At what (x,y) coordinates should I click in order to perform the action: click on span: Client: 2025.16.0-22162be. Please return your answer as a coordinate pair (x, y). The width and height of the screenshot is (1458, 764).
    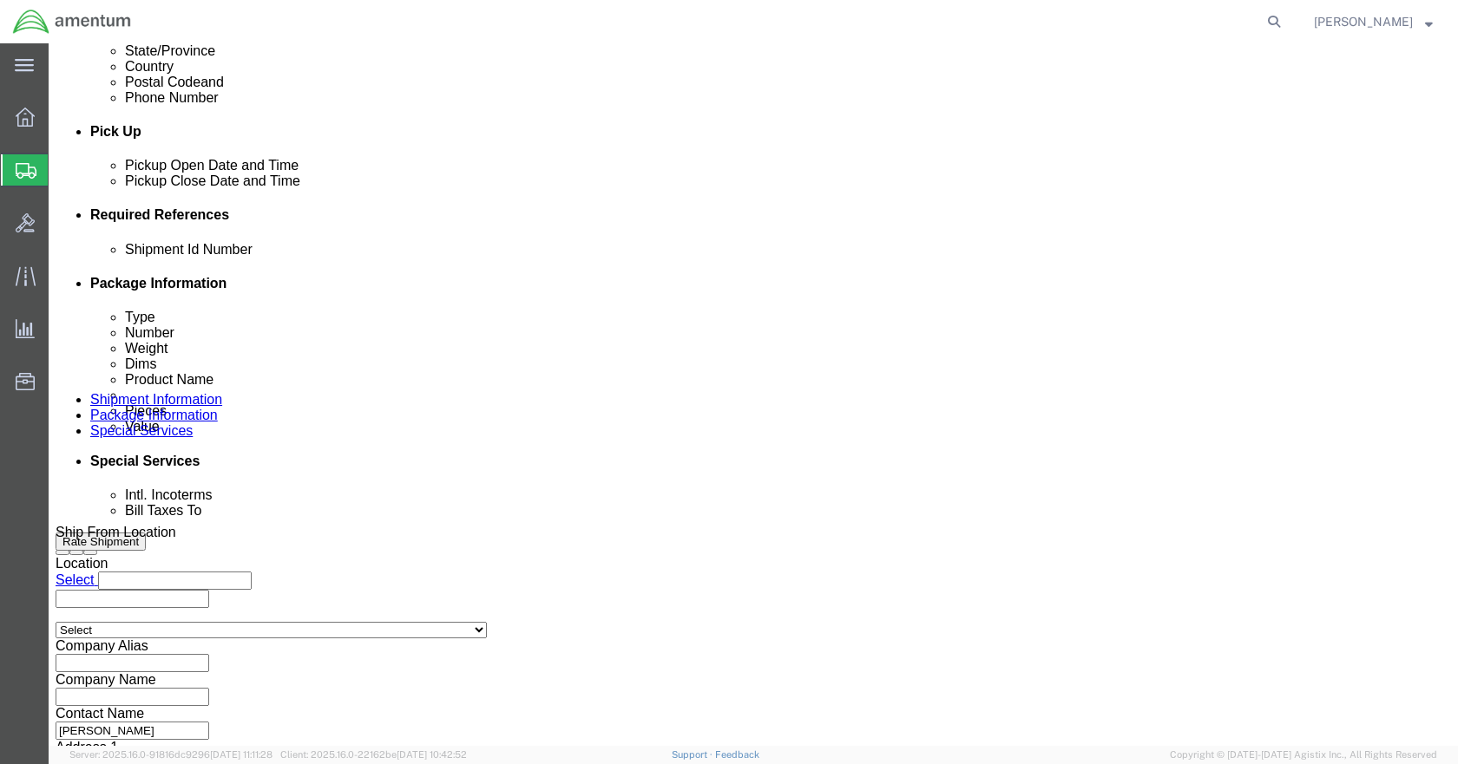
    Looking at the image, I should click on (373, 755).